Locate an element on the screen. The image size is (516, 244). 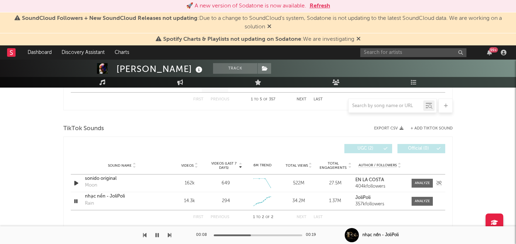
span: Total Views is located at coordinates (297, 165).